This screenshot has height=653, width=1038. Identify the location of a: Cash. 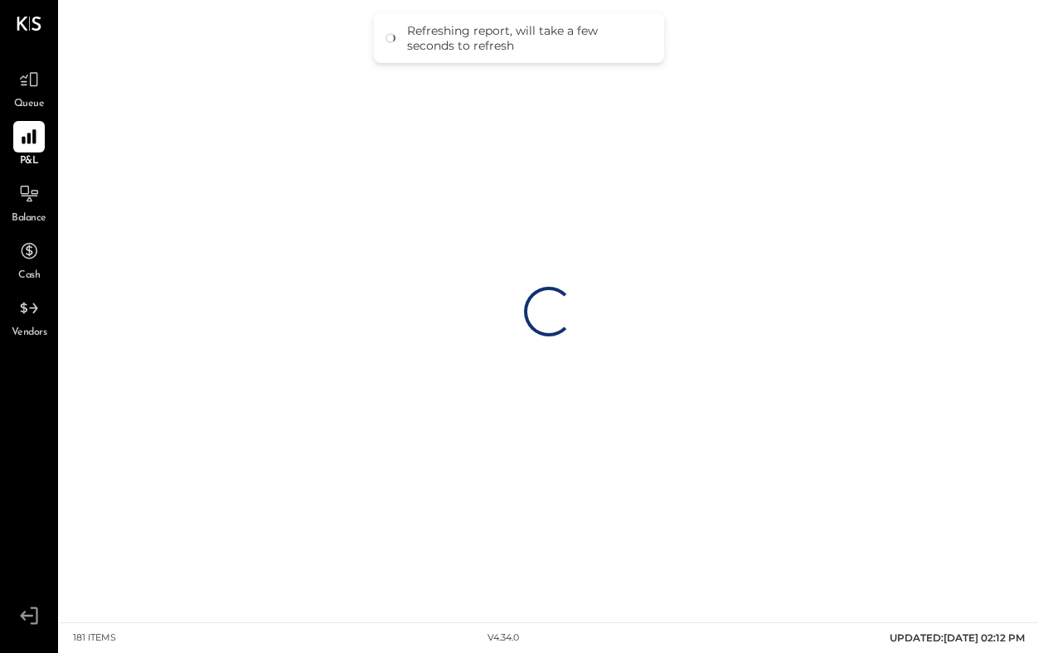
(29, 259).